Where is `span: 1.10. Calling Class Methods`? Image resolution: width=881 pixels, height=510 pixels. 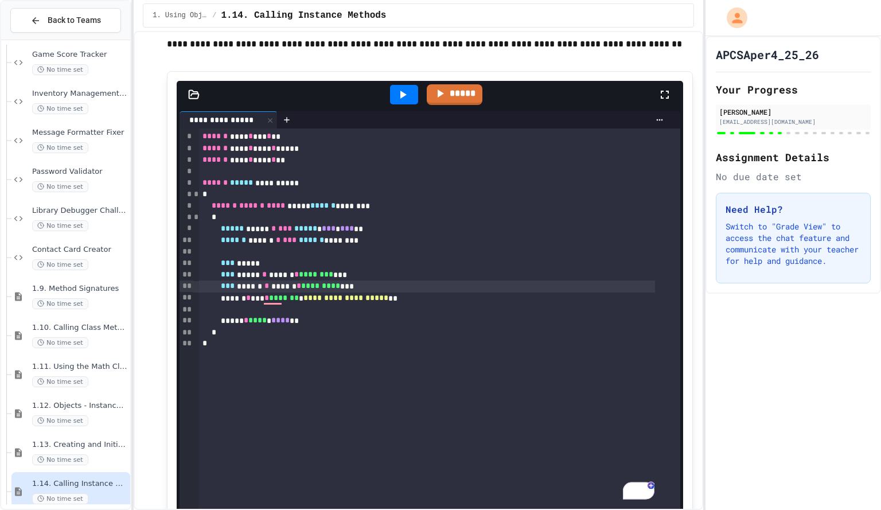
span: 1.10. Calling Class Methods is located at coordinates (80, 327).